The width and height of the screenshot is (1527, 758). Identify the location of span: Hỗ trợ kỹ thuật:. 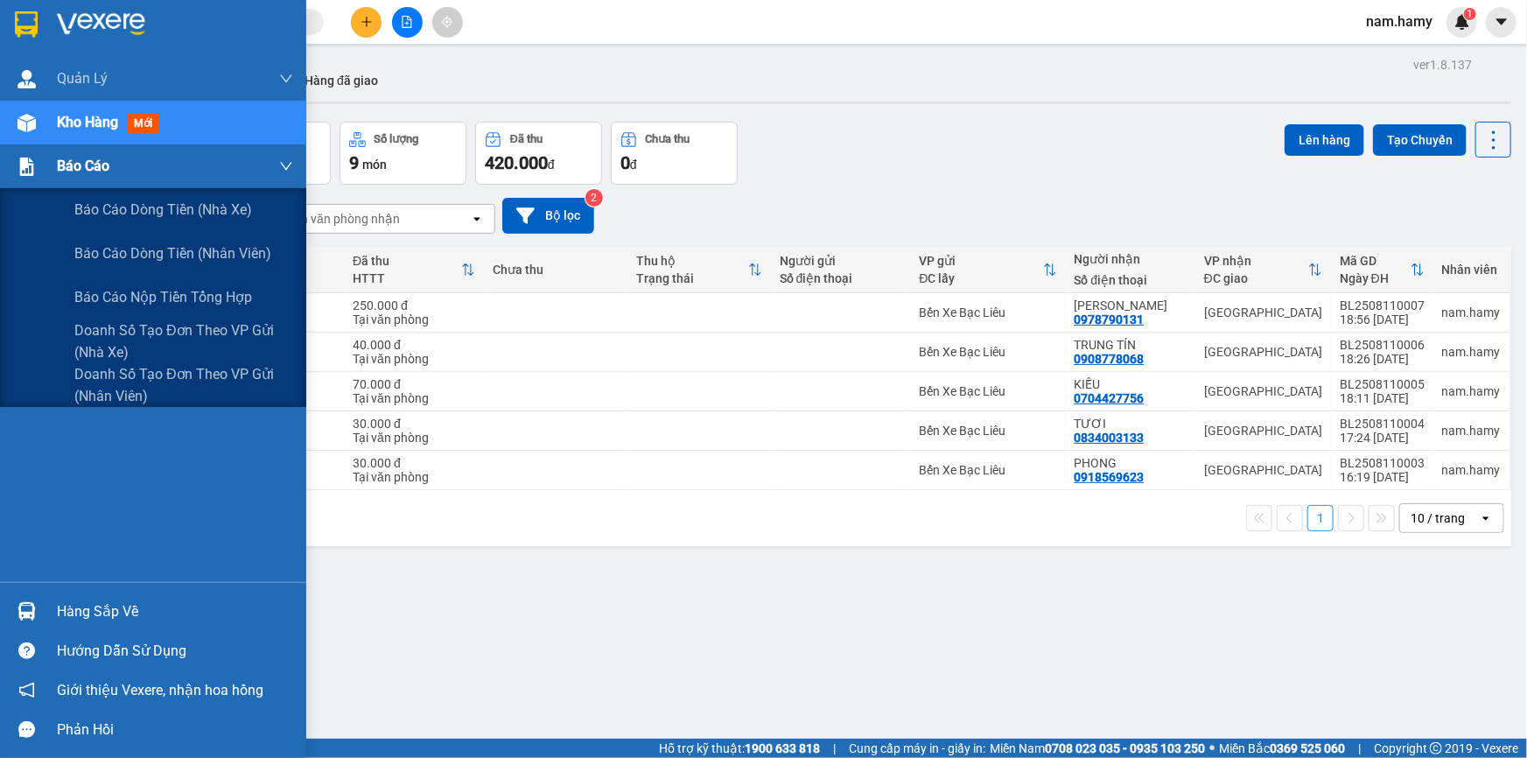
(739, 748).